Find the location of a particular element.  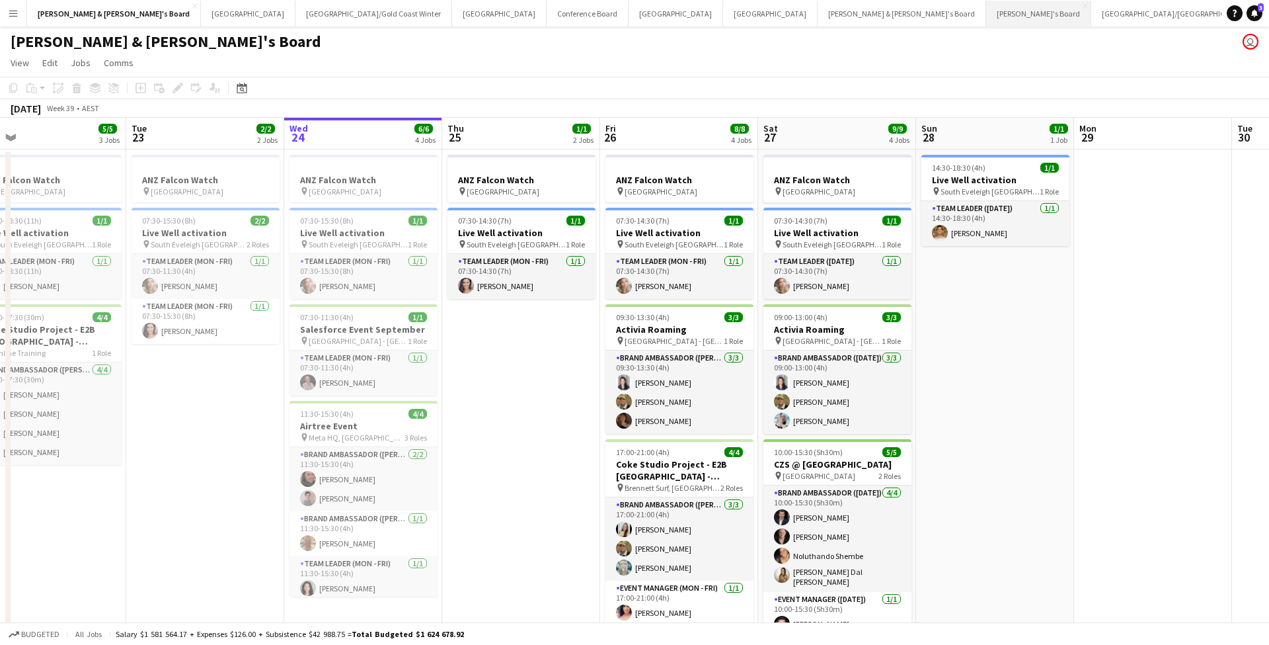

span: 09:30-13:30 (4h) is located at coordinates (643, 317).